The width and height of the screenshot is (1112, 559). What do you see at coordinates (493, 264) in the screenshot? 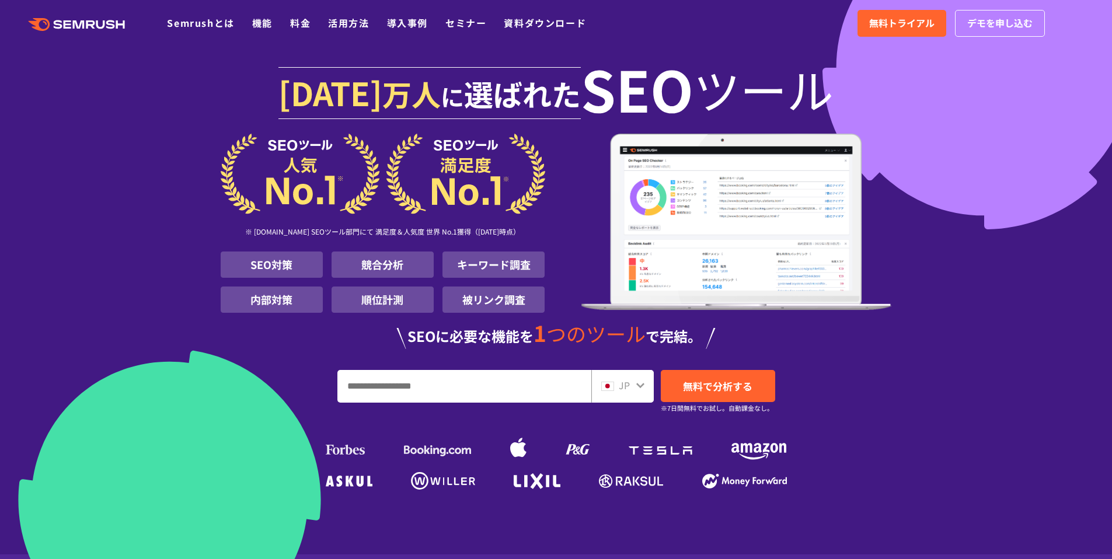
I see `li: キーワード調査` at bounding box center [493, 264].